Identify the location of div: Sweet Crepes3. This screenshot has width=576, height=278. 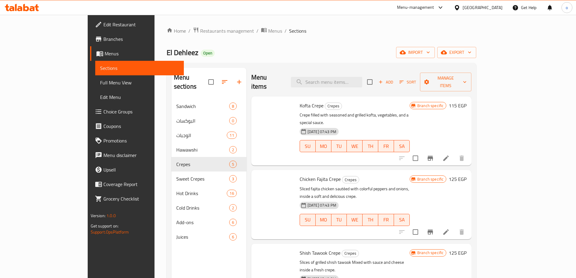
(209, 179).